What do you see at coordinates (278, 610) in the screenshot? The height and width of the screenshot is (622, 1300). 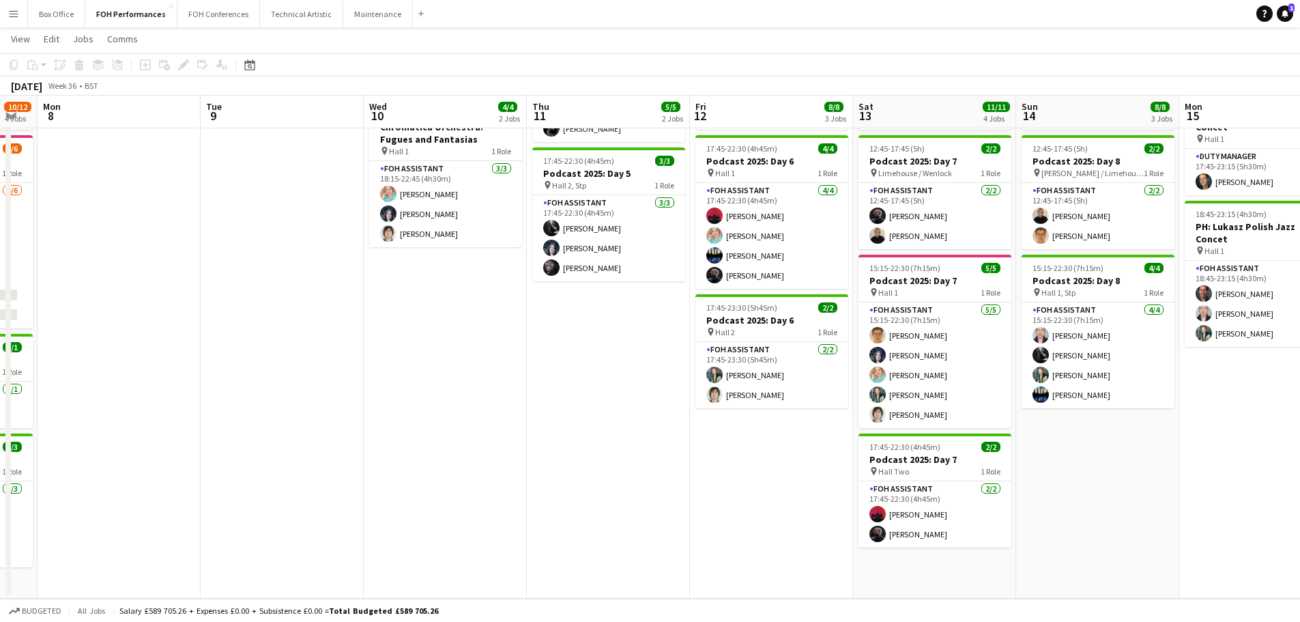 I see `div: Salary £589 705.26 + Expenses £0.00 + Subsistence £0.00 =` at bounding box center [278, 610].